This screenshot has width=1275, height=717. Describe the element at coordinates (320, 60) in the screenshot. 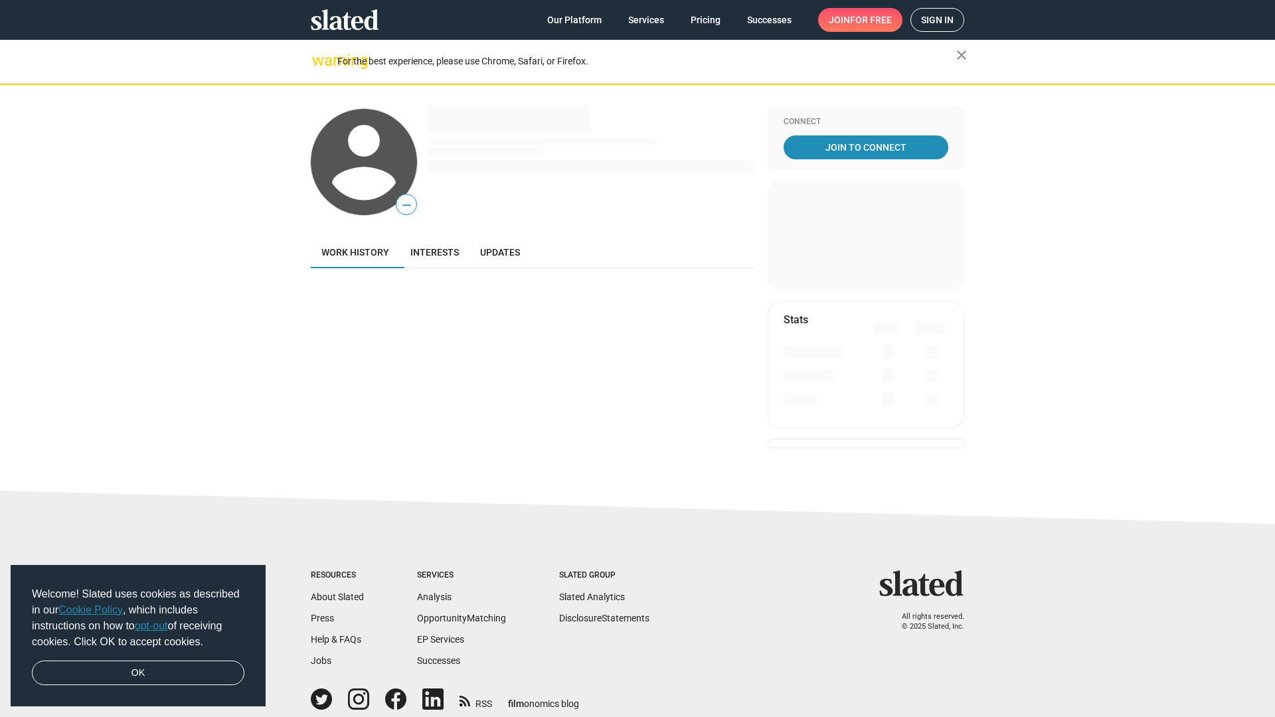

I see `mat-icon: warning` at that location.